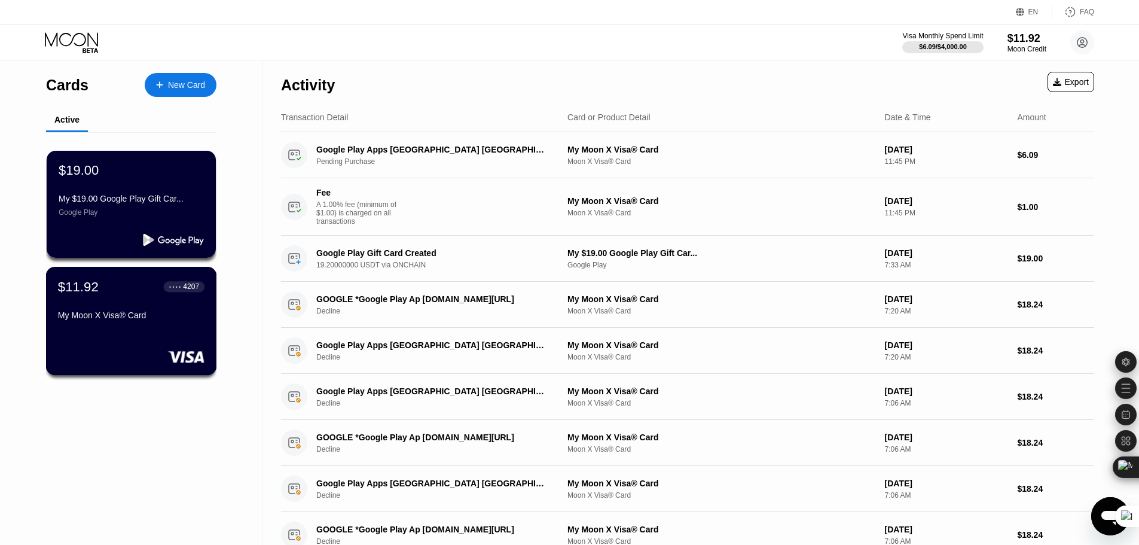 This screenshot has width=1139, height=545. I want to click on div: FeeA 1.00% fee (minimum of $1.00) is charged on all transactionsMy Moon X Visa® CardMoon X Visa® ..., so click(688, 207).